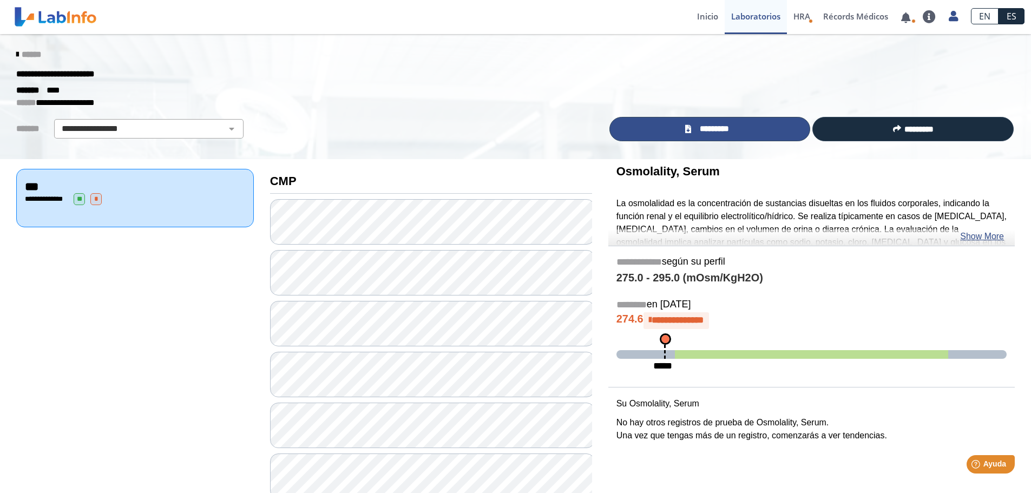  Describe the element at coordinates (801, 16) in the screenshot. I see `span: HRA` at that location.